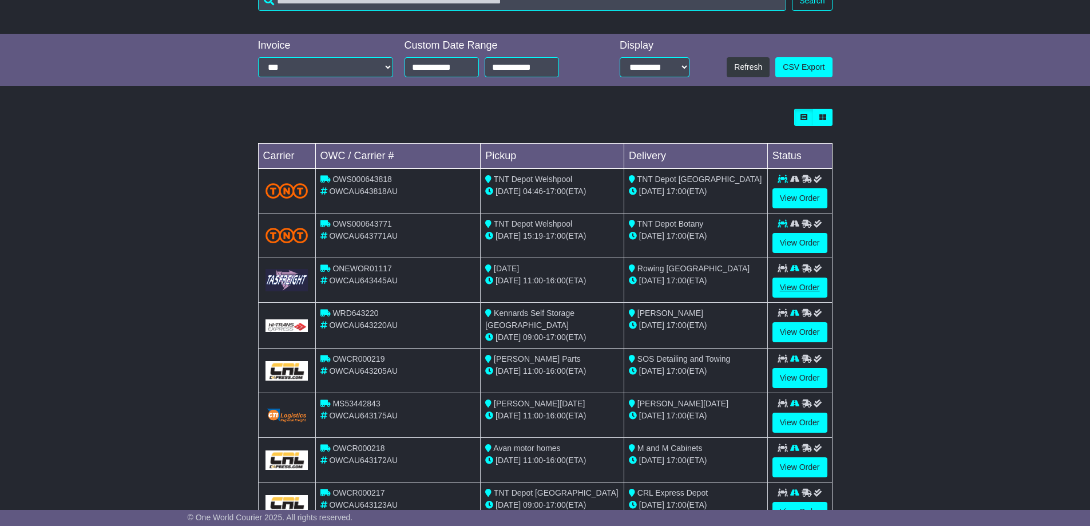  I want to click on span: OWCR000217, so click(358, 493).